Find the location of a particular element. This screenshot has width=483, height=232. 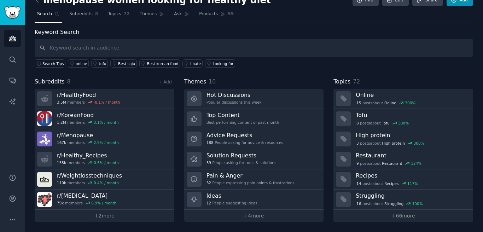

a: r/KoreanFood1.2Mmembers0.1% / month is located at coordinates (104, 119).